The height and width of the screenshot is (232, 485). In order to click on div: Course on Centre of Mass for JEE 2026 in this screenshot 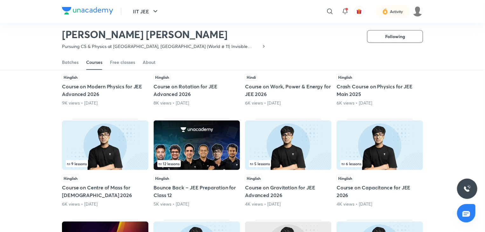, I will do `click(105, 163)`.